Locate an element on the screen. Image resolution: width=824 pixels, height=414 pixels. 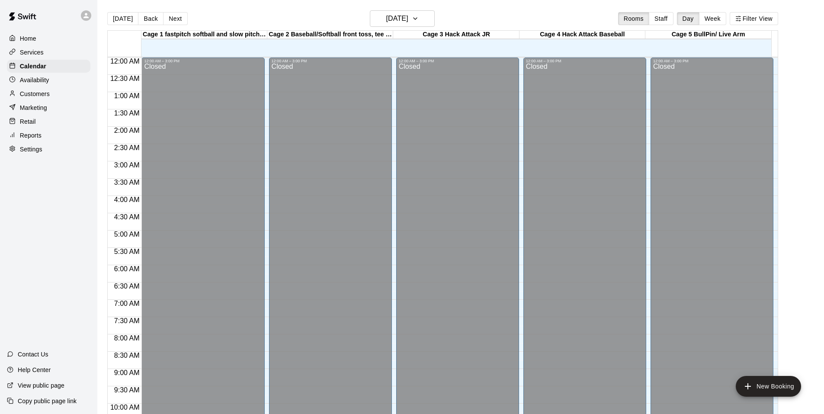
a: Settings is located at coordinates (48, 149).